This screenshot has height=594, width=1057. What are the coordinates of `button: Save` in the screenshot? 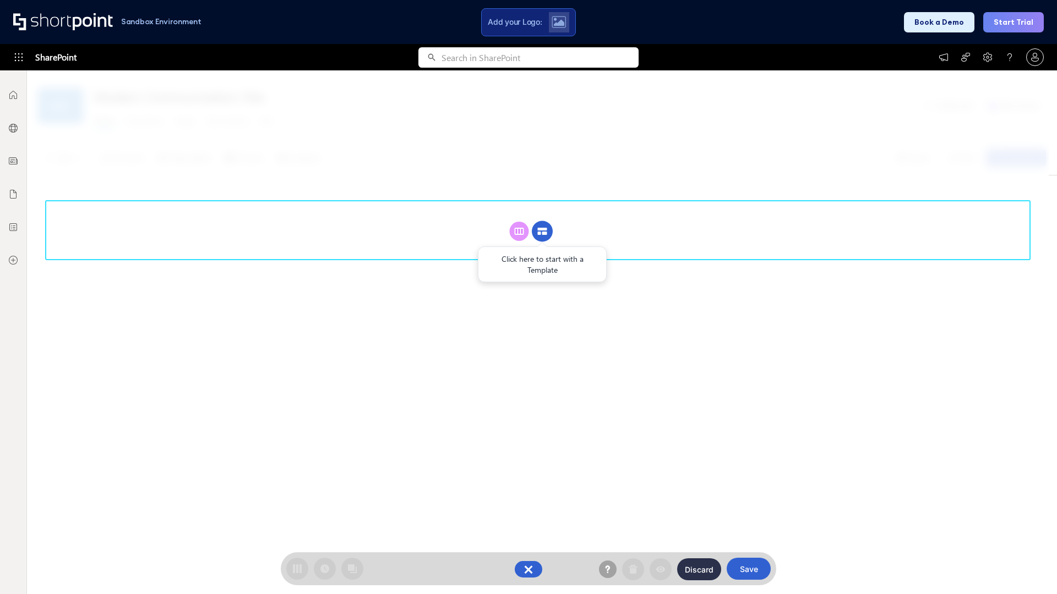 It's located at (749, 569).